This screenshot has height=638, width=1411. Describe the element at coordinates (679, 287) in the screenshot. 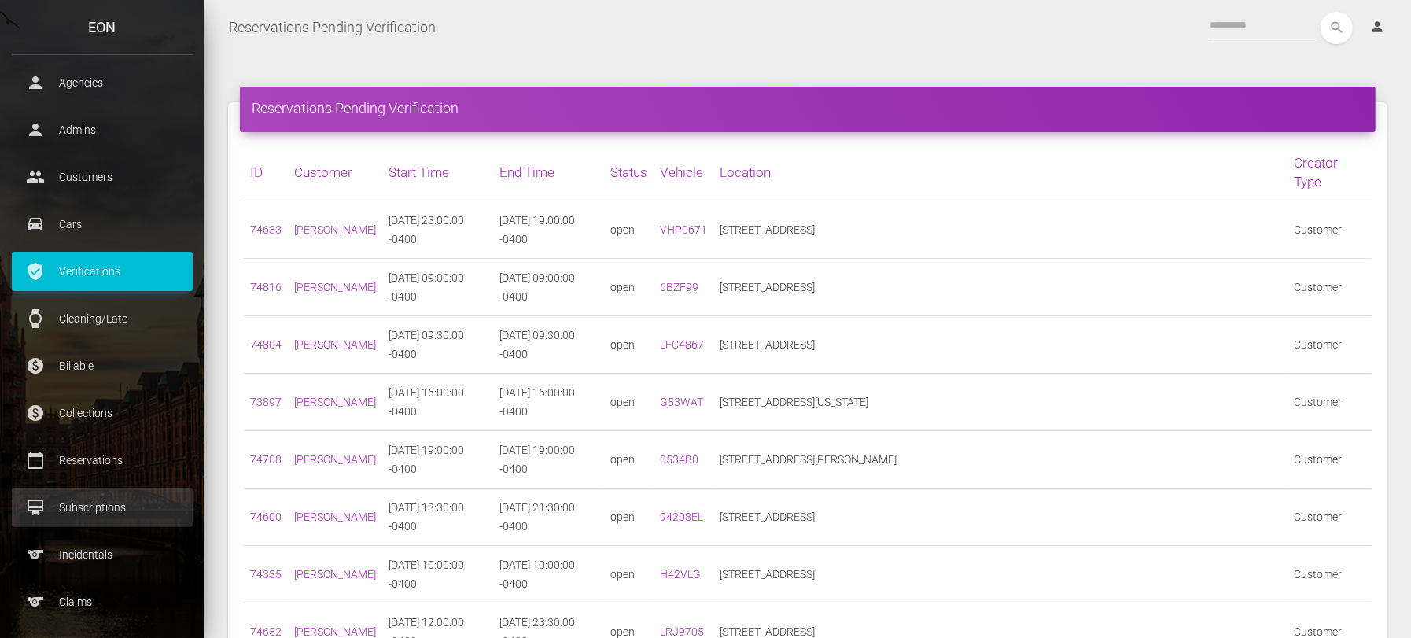

I see `a: 6BZF99` at that location.